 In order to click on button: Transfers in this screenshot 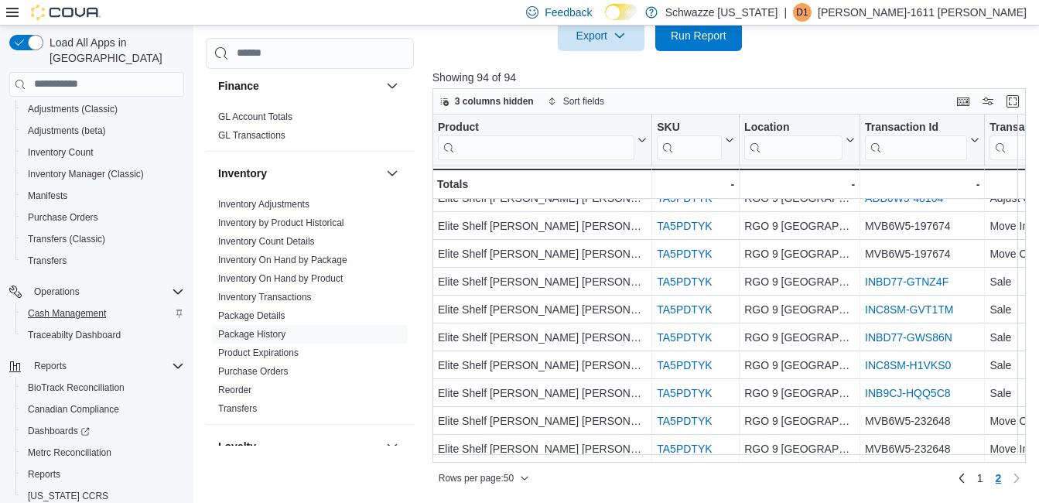, I will do `click(103, 261)`.